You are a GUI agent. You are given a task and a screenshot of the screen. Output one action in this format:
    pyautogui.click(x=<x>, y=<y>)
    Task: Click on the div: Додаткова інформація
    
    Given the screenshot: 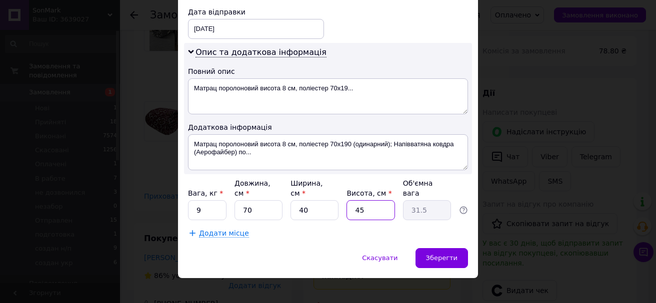 What is the action you would take?
    pyautogui.click(x=328, y=127)
    